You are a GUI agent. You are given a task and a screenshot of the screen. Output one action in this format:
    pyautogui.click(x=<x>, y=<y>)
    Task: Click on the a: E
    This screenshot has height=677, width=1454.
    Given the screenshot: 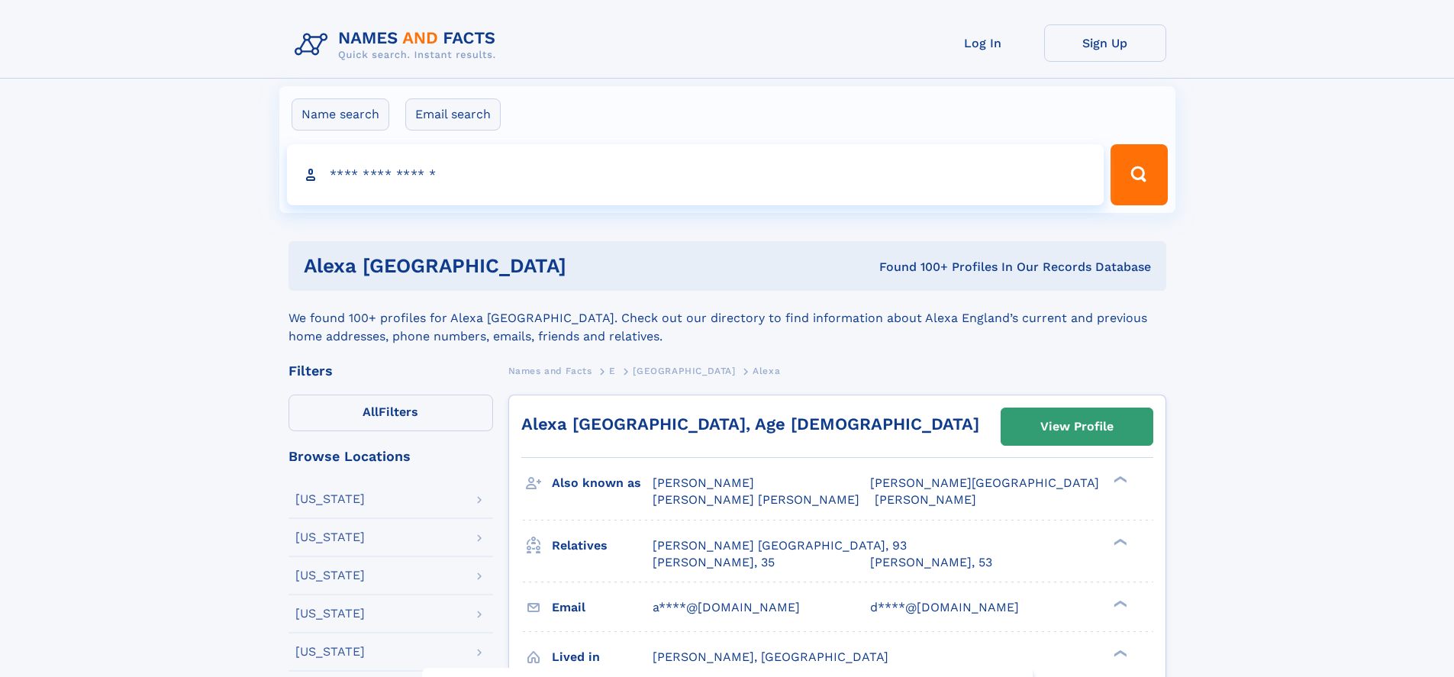 What is the action you would take?
    pyautogui.click(x=612, y=370)
    